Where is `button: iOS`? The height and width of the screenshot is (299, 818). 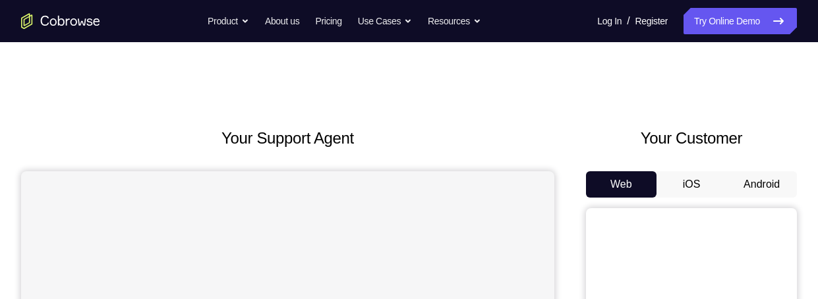 button: iOS is located at coordinates (691, 185).